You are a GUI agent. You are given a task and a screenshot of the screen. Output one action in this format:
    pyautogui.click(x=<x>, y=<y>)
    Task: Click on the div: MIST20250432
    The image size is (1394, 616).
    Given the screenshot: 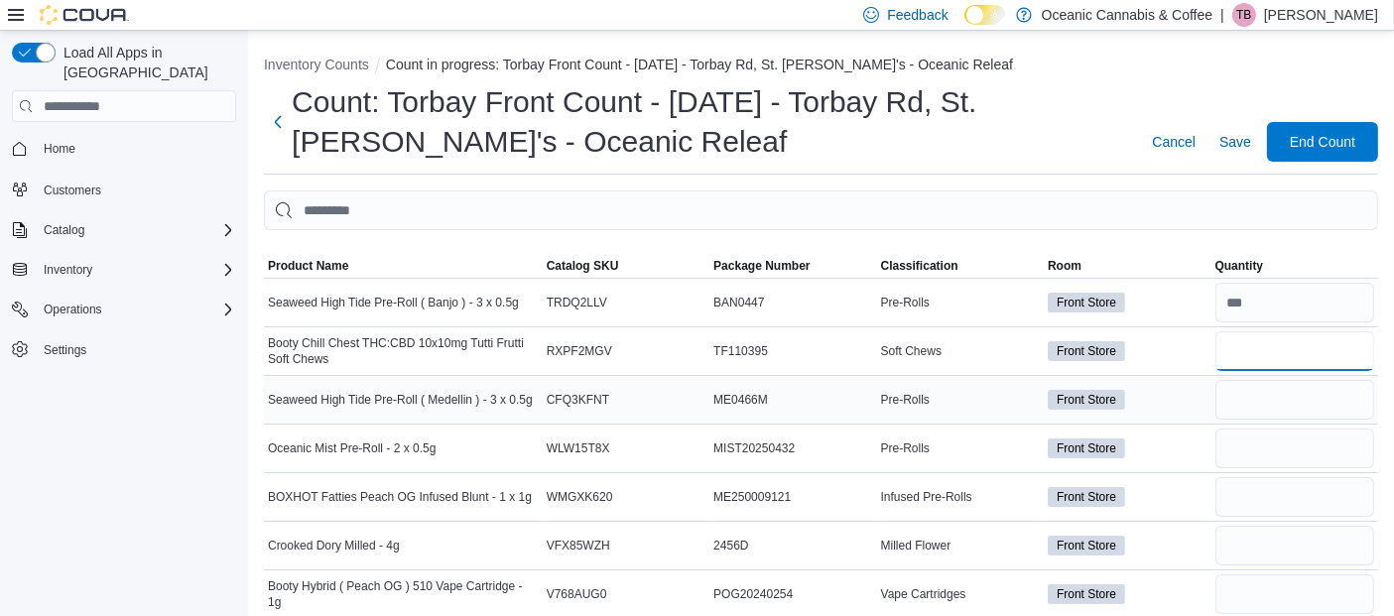 What is the action you would take?
    pyautogui.click(x=793, y=448)
    